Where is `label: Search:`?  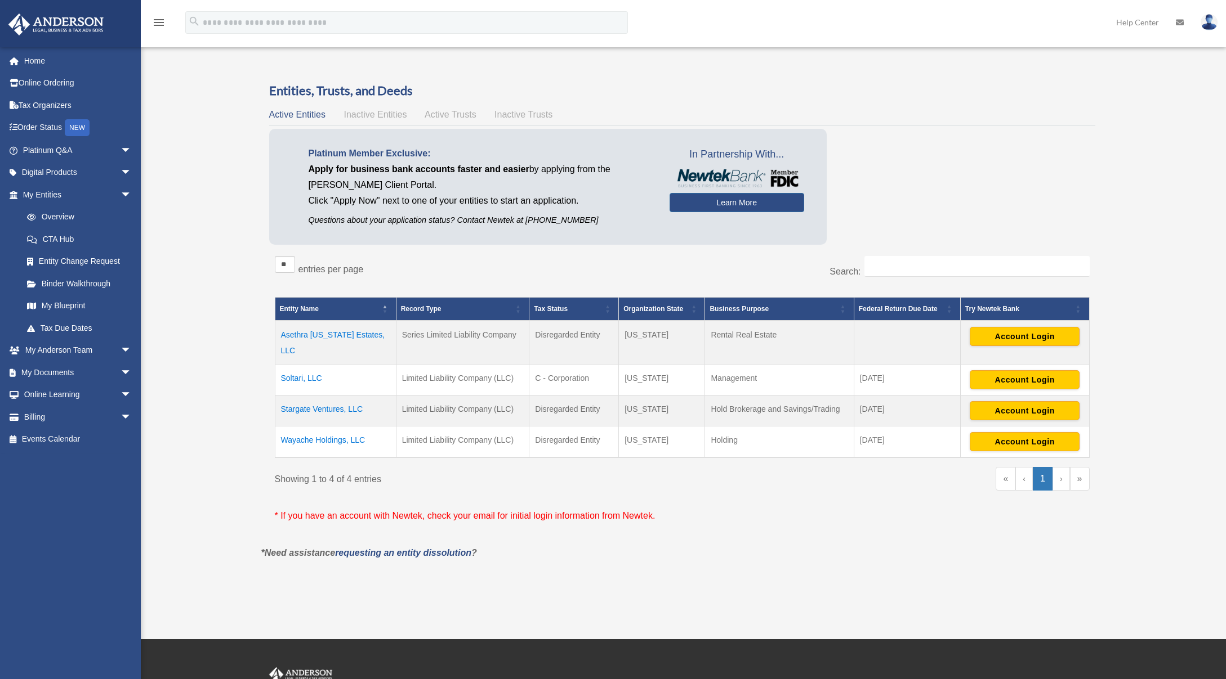
label: Search: is located at coordinates (844, 271).